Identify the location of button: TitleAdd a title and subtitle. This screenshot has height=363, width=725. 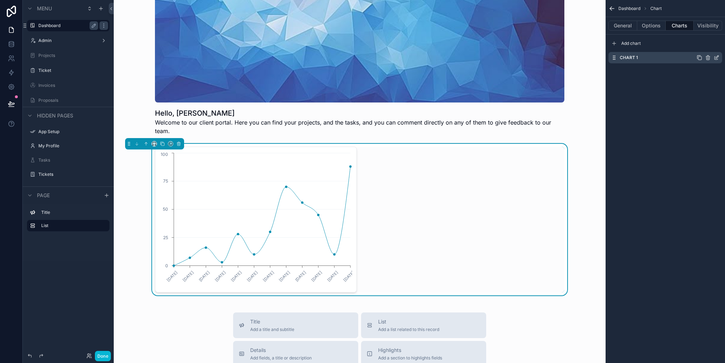
(296, 325).